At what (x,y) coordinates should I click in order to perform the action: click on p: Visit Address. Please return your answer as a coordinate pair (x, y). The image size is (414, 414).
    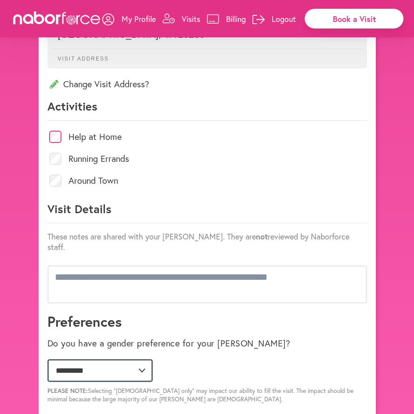
    Looking at the image, I should click on (207, 55).